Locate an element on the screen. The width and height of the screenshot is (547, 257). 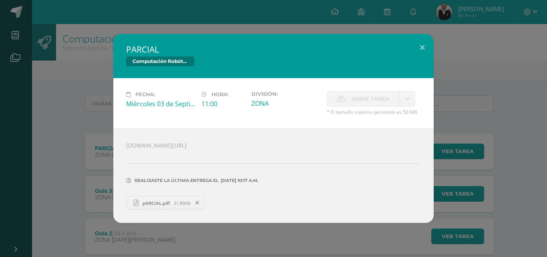
span: Remover entrega is located at coordinates (197, 202).